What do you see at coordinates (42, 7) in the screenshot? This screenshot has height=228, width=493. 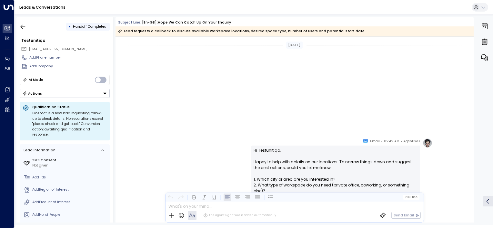 I see `a: Leads & Conversations` at bounding box center [42, 7].